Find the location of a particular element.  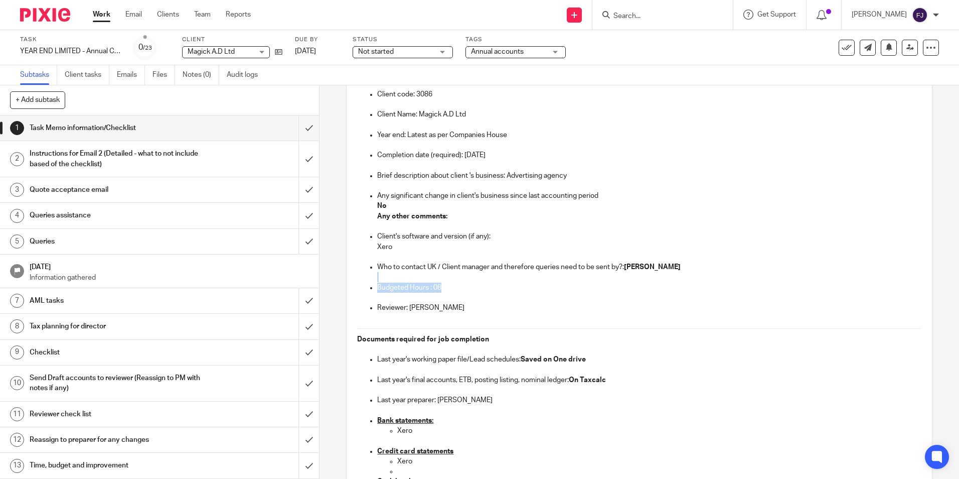

h1: Checklist is located at coordinates (116, 352).